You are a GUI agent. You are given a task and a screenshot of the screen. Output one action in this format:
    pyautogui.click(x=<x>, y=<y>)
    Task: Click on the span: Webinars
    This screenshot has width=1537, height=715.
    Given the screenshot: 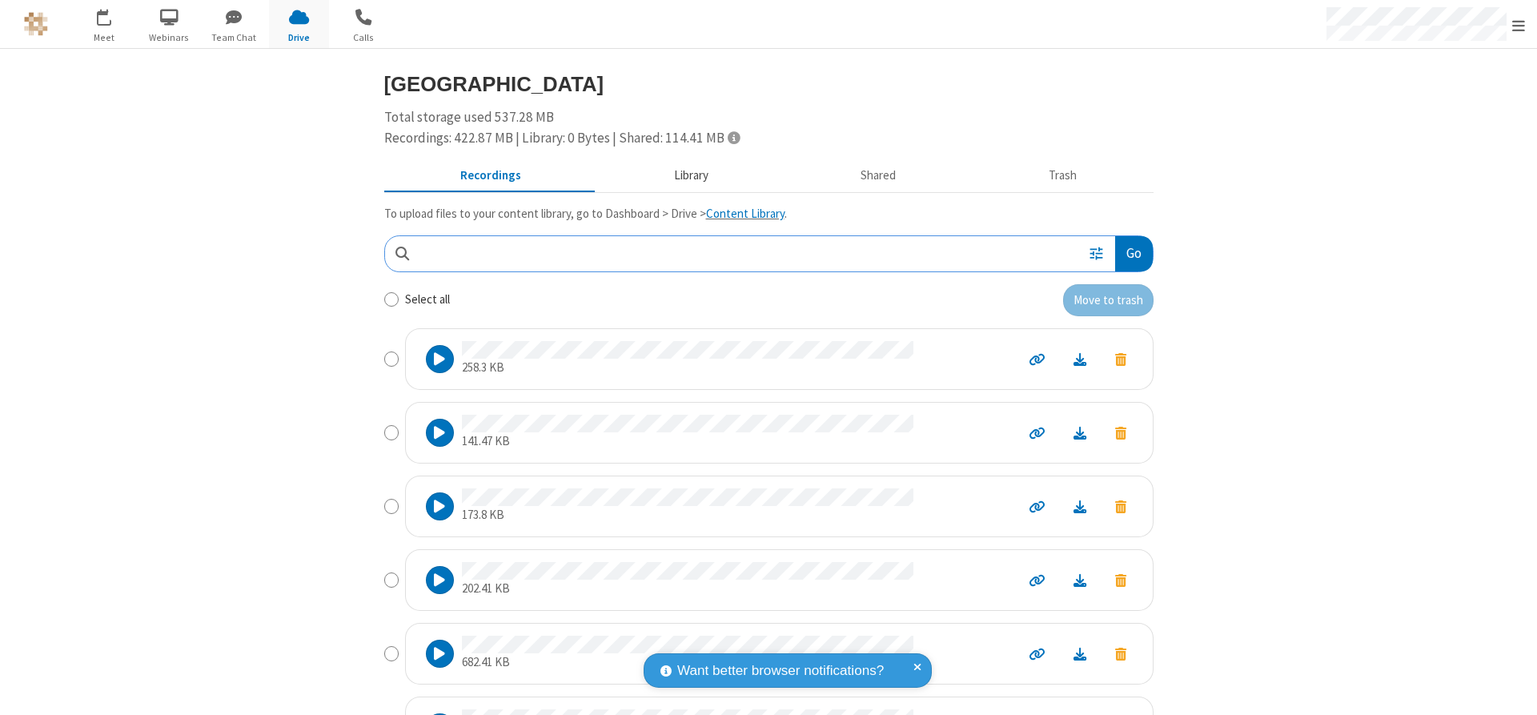 What is the action you would take?
    pyautogui.click(x=169, y=38)
    